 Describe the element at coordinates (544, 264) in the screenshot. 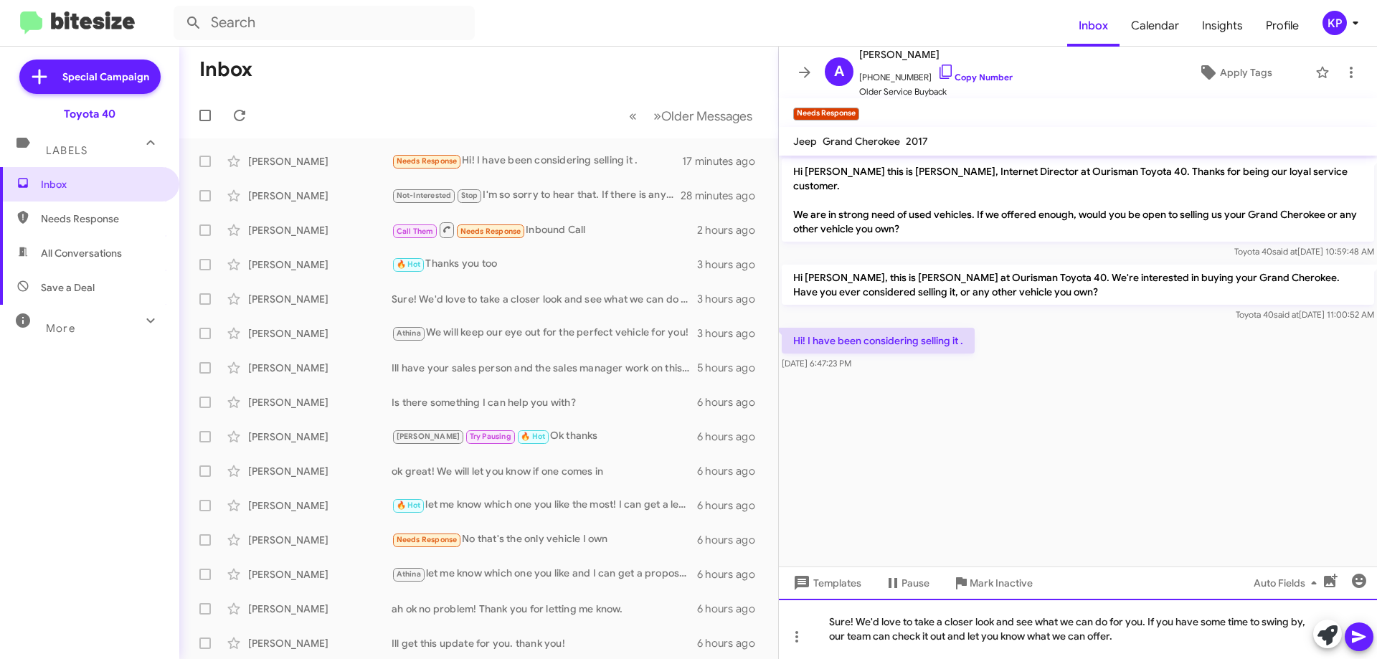

I see `div: Thanks you too` at that location.